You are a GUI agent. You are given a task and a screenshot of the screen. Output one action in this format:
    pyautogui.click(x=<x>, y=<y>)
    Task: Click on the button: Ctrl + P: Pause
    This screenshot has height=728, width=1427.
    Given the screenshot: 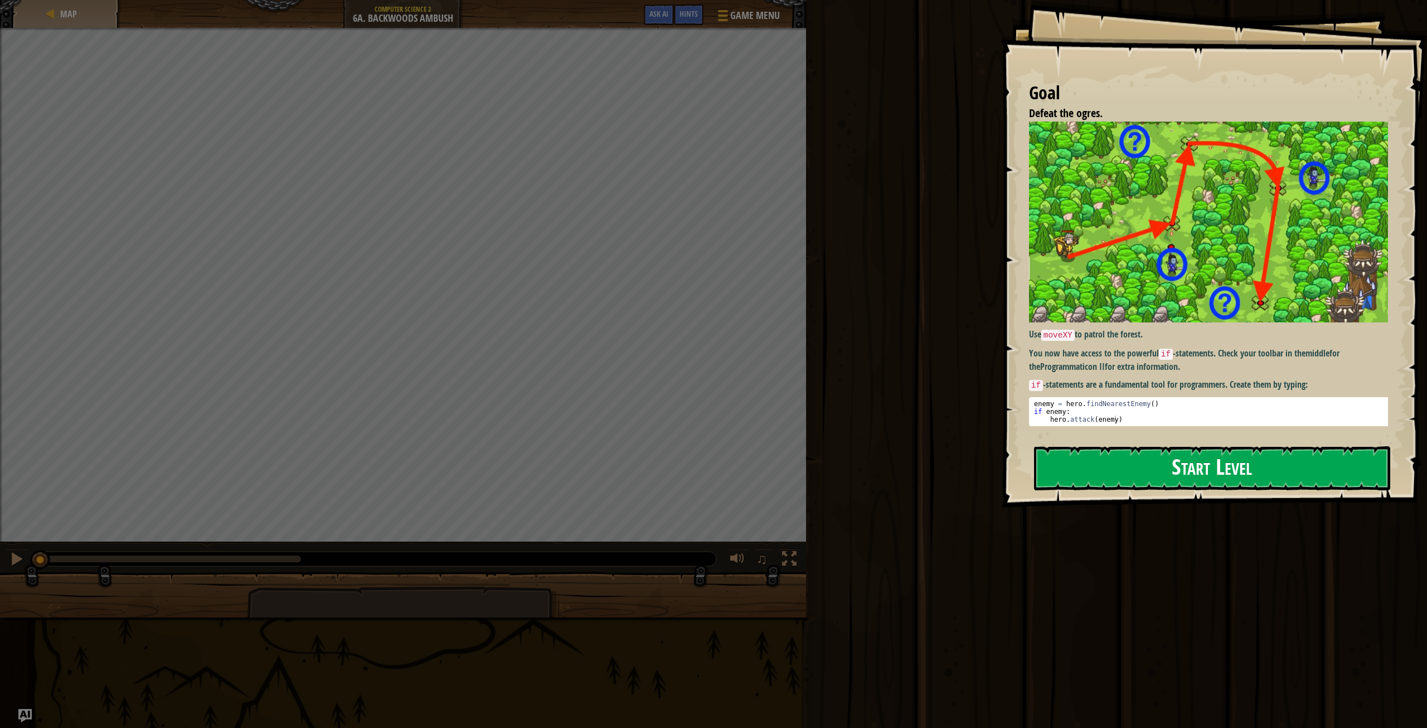 What is the action you would take?
    pyautogui.click(x=17, y=560)
    